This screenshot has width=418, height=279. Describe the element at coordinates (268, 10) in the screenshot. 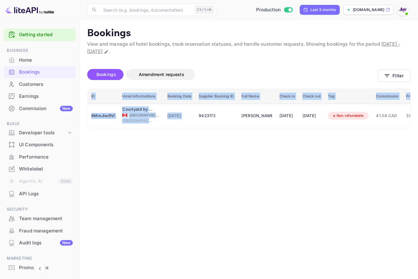

I see `span: Production` at that location.